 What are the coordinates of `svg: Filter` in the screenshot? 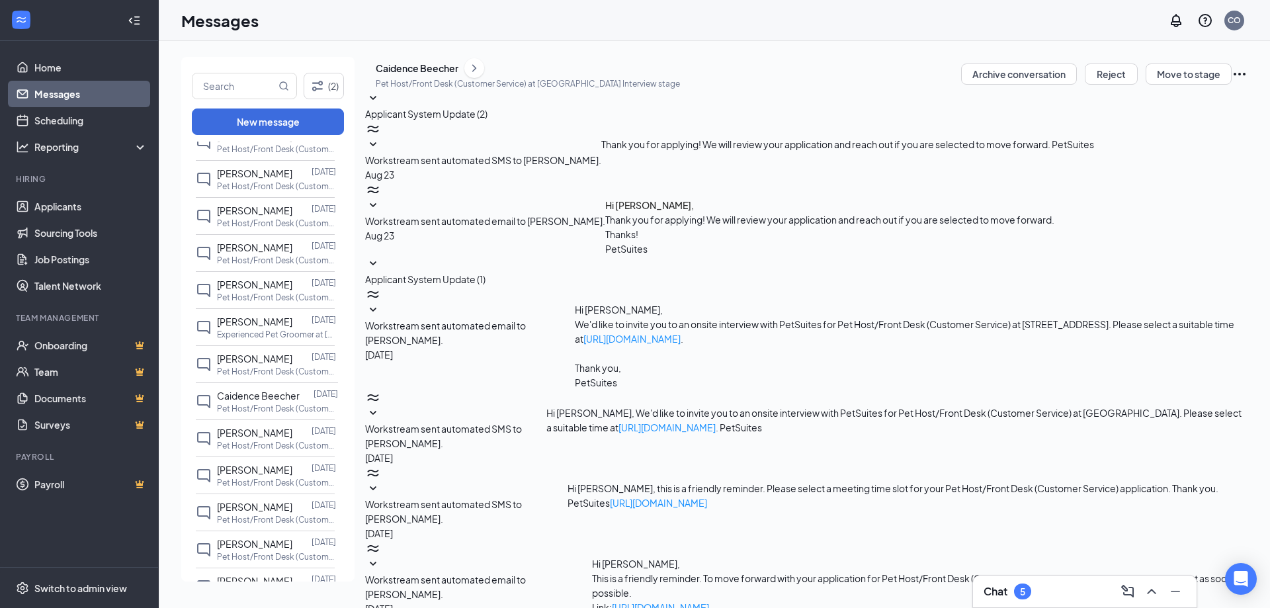 It's located at (317, 86).